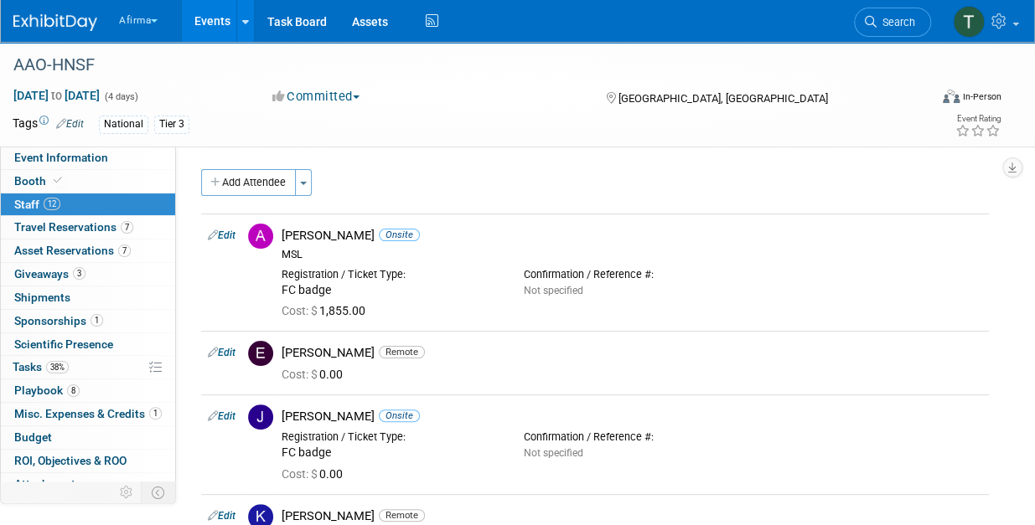 The width and height of the screenshot is (1035, 525). I want to click on a: Misc. Expenses & Credits1, so click(88, 414).